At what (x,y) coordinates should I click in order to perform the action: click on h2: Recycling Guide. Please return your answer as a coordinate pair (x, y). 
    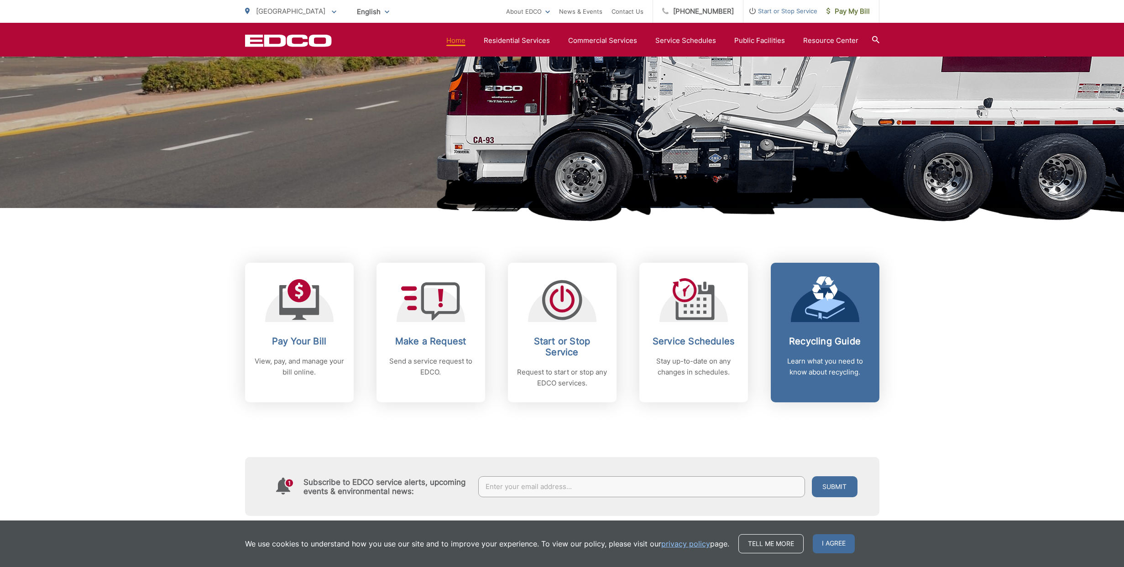
    Looking at the image, I should click on (825, 341).